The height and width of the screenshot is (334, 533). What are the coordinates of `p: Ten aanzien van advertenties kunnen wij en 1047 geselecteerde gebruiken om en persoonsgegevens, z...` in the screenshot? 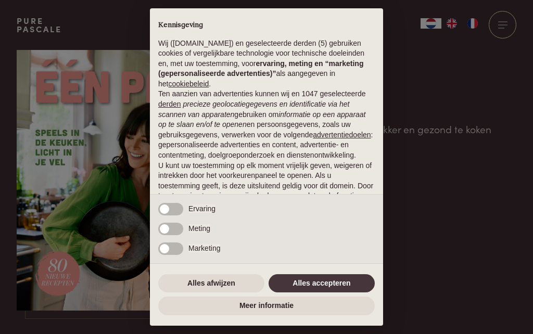 It's located at (266, 124).